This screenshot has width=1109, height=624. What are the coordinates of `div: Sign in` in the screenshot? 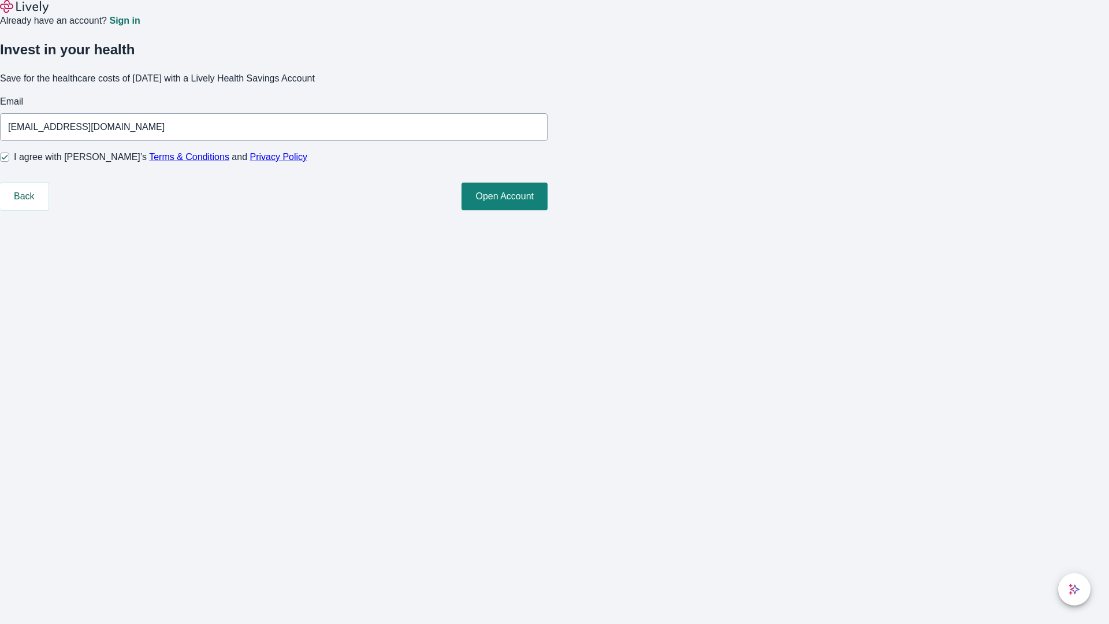 It's located at (124, 21).